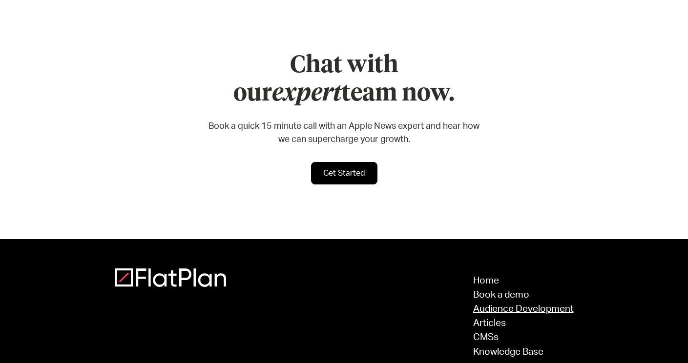 This screenshot has width=688, height=363. Describe the element at coordinates (524, 309) in the screenshot. I see `a: Audience Development` at that location.